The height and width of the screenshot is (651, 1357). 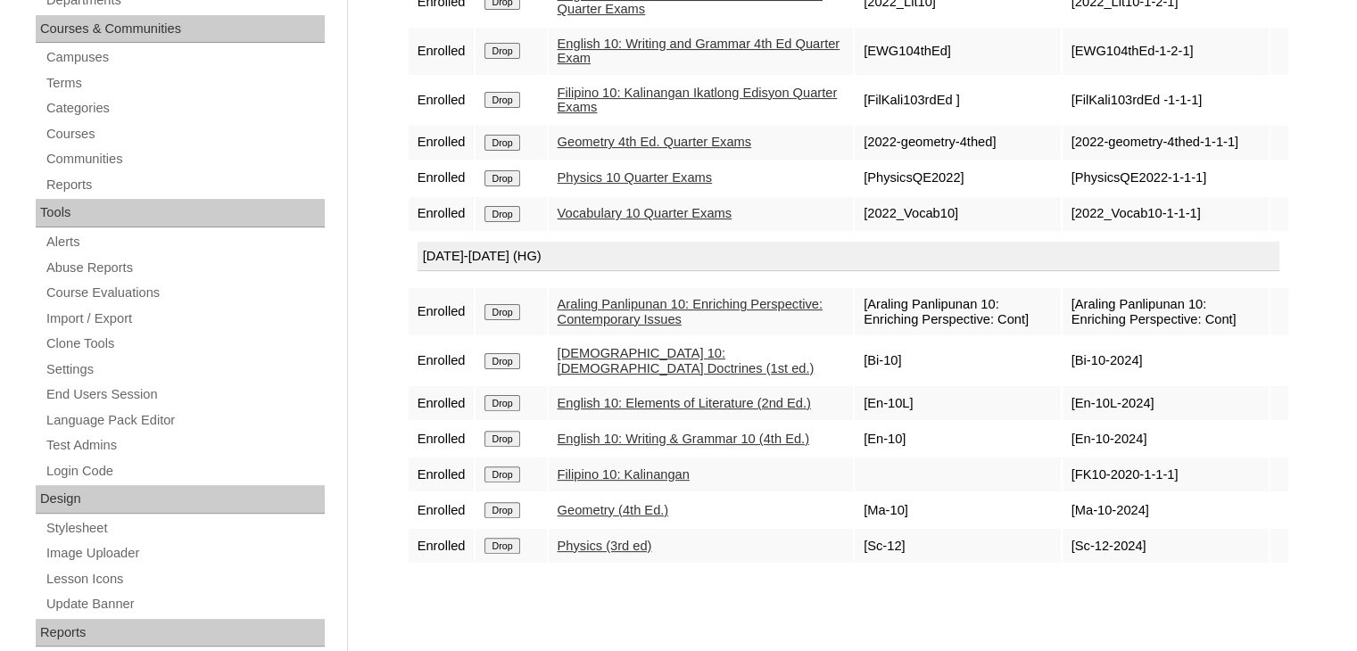 I want to click on td: [Ma-10], so click(x=957, y=510).